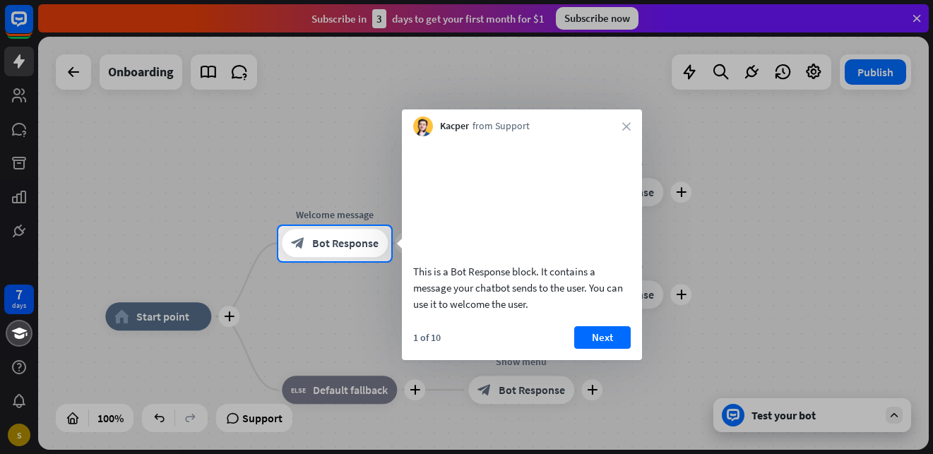 Image resolution: width=933 pixels, height=454 pixels. What do you see at coordinates (32, 27) in the screenshot?
I see `button: Open LiveChat chat widget` at bounding box center [32, 27].